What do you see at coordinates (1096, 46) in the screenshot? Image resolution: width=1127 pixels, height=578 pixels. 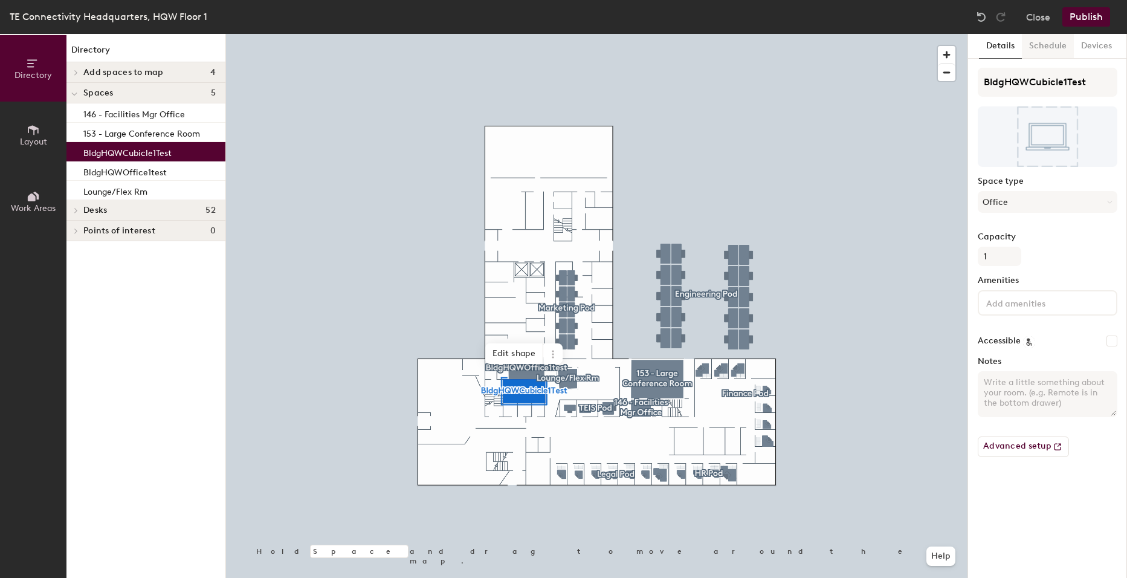 I see `button: Devices` at bounding box center [1096, 46].